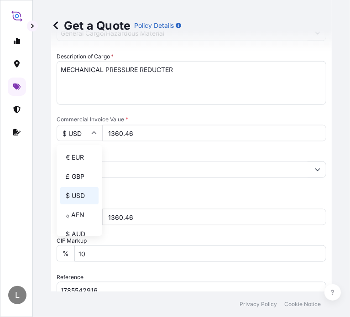 Image resolution: width=350 pixels, height=317 pixels. Describe the element at coordinates (91, 26) in the screenshot. I see `p: Get a Quote` at that location.